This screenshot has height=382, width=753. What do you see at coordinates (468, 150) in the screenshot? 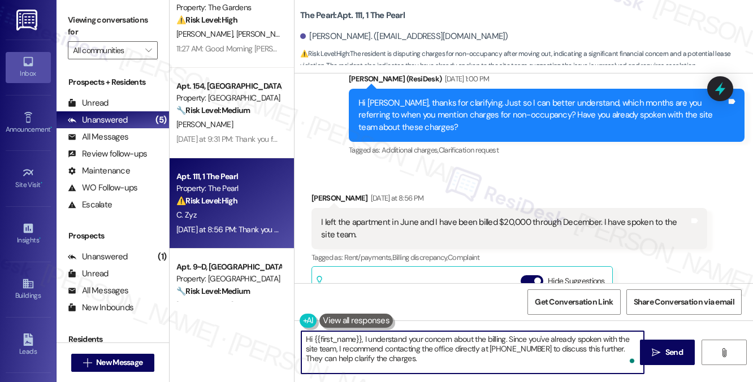
I see `span: Clarification request` at bounding box center [468, 150].